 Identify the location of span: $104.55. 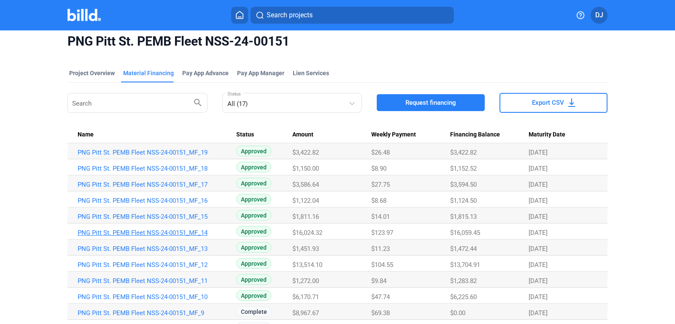
(382, 265).